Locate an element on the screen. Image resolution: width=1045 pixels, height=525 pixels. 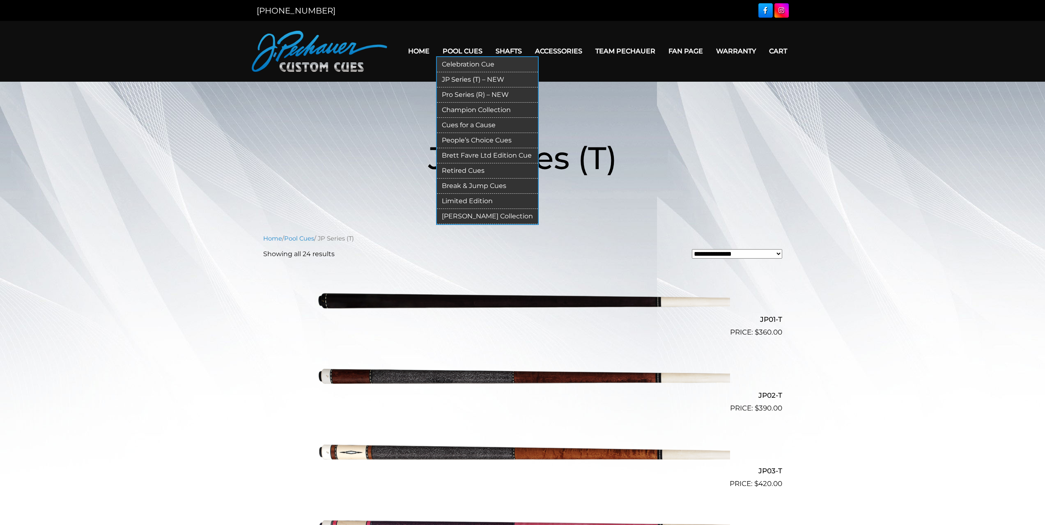
a: Cues for a Cause is located at coordinates (487, 125).